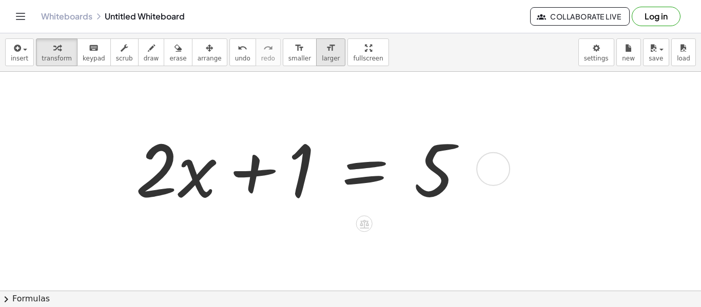 This screenshot has width=701, height=307. Describe the element at coordinates (368, 58) in the screenshot. I see `span: fullscreen` at that location.